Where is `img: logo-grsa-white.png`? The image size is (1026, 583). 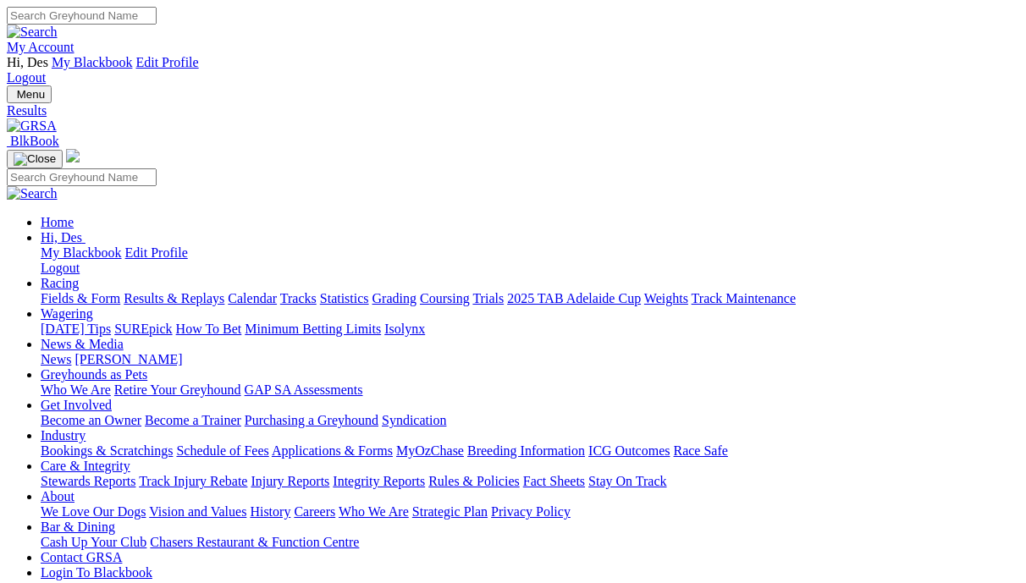 img: logo-grsa-white.png is located at coordinates (73, 156).